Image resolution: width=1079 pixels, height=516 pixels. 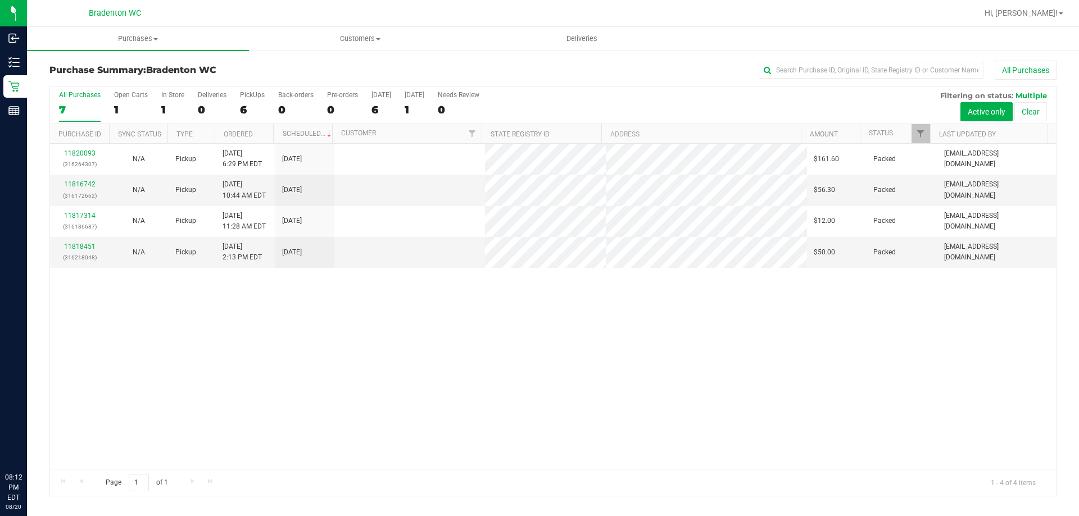 I want to click on span: Purchases, so click(x=138, y=39).